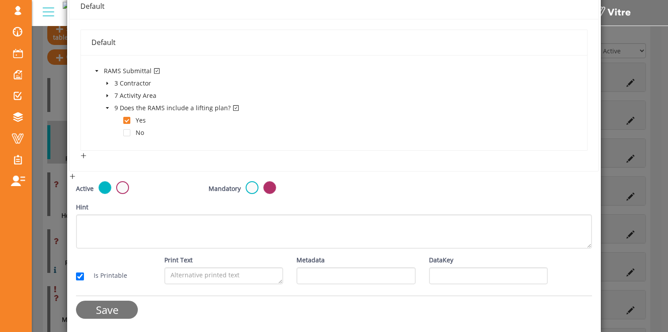 This screenshot has width=668, height=332. Describe the element at coordinates (224, 189) in the screenshot. I see `label: Mandatory` at that location.